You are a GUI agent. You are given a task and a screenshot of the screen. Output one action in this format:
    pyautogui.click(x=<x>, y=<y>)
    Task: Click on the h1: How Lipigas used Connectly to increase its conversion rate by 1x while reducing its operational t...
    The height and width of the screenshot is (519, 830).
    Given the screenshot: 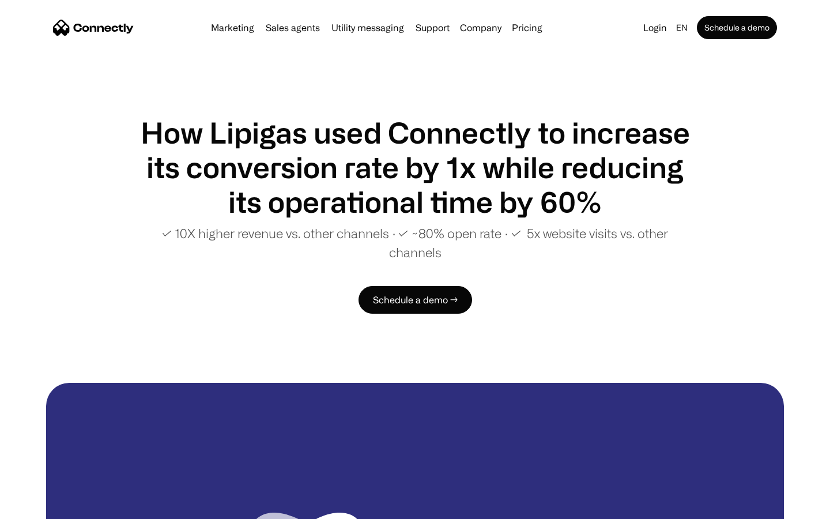 What is the action you would take?
    pyautogui.click(x=415, y=167)
    